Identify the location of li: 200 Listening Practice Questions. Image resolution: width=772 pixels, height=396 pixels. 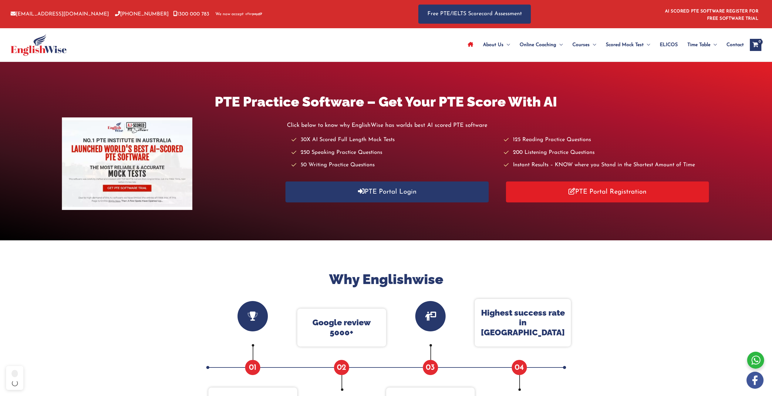
(607, 153).